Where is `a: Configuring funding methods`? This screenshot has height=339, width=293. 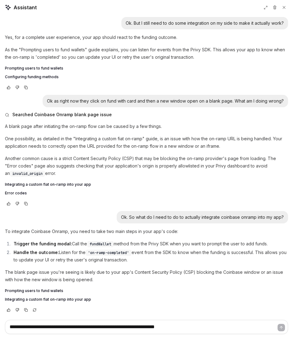 a: Configuring funding methods is located at coordinates (146, 77).